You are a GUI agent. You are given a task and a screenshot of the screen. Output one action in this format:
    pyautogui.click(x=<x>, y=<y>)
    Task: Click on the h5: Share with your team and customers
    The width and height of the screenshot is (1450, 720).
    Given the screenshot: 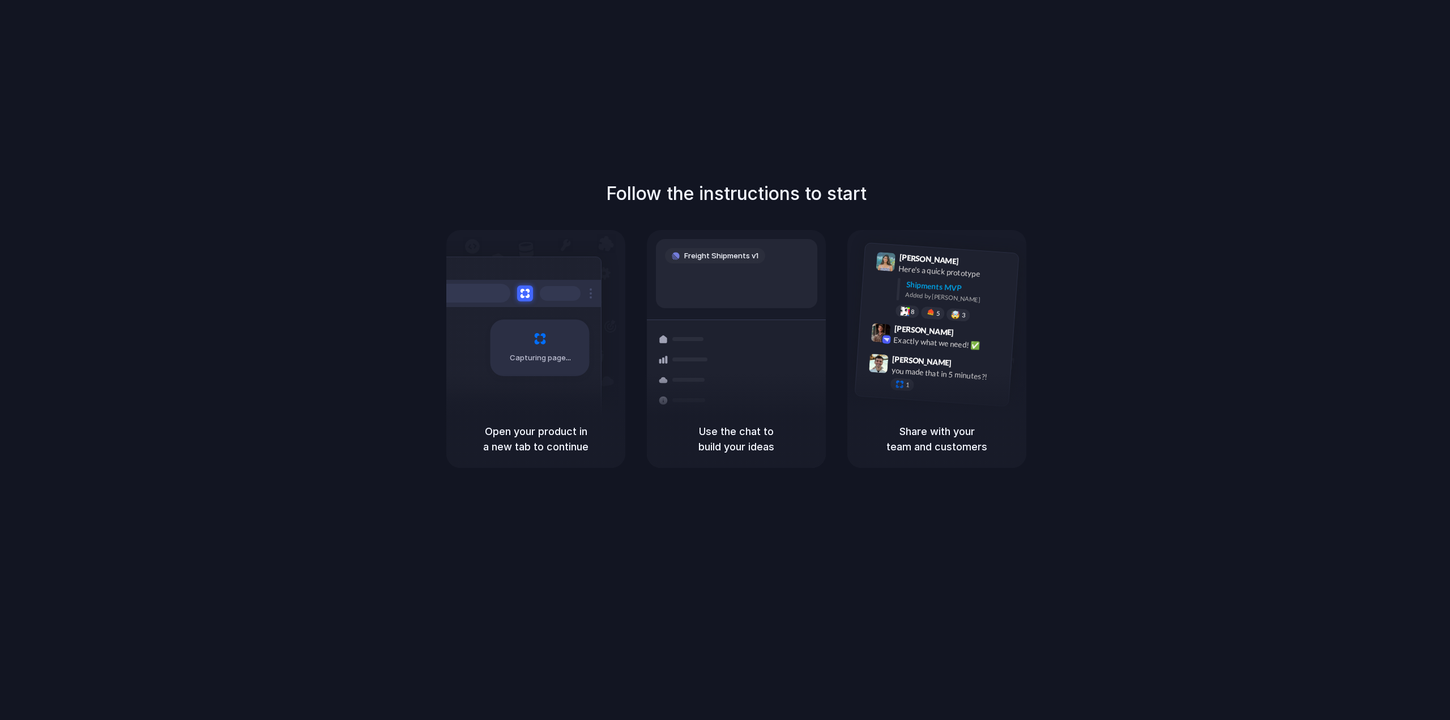 What is the action you would take?
    pyautogui.click(x=937, y=439)
    